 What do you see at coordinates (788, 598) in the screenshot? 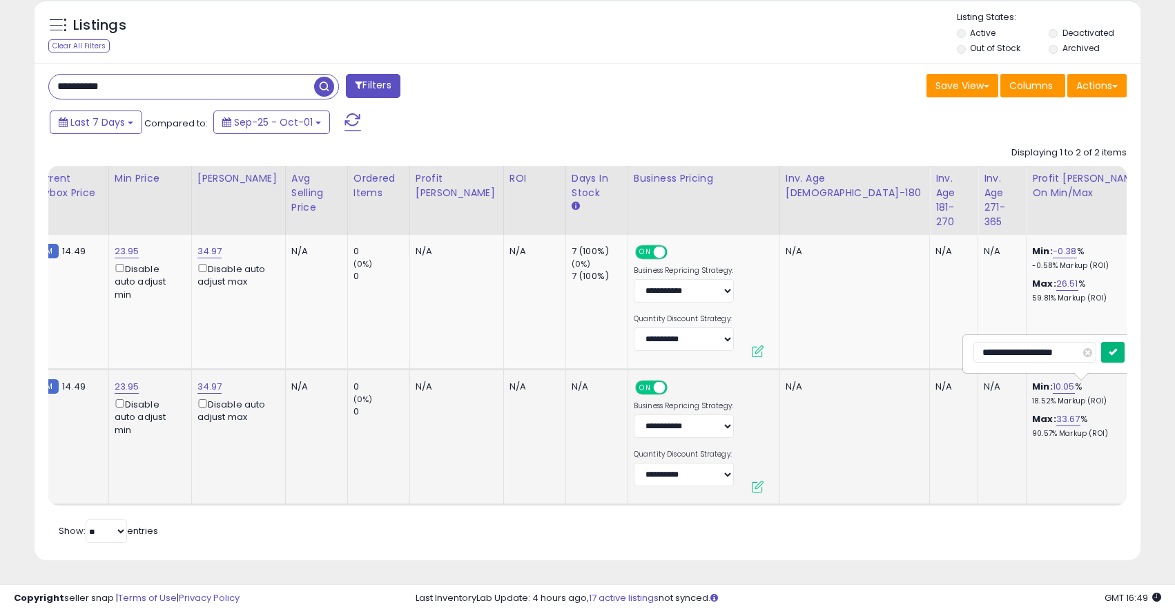
I see `div: Last InventoryLab Update: 4 hours ago, not synced.` at bounding box center [788, 598].